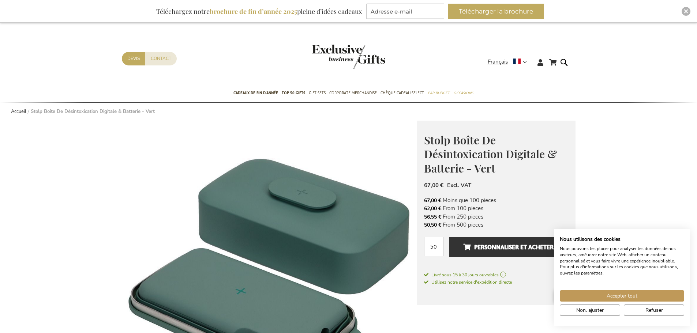  Describe the element at coordinates (432, 225) in the screenshot. I see `span: 50,50 €` at that location.